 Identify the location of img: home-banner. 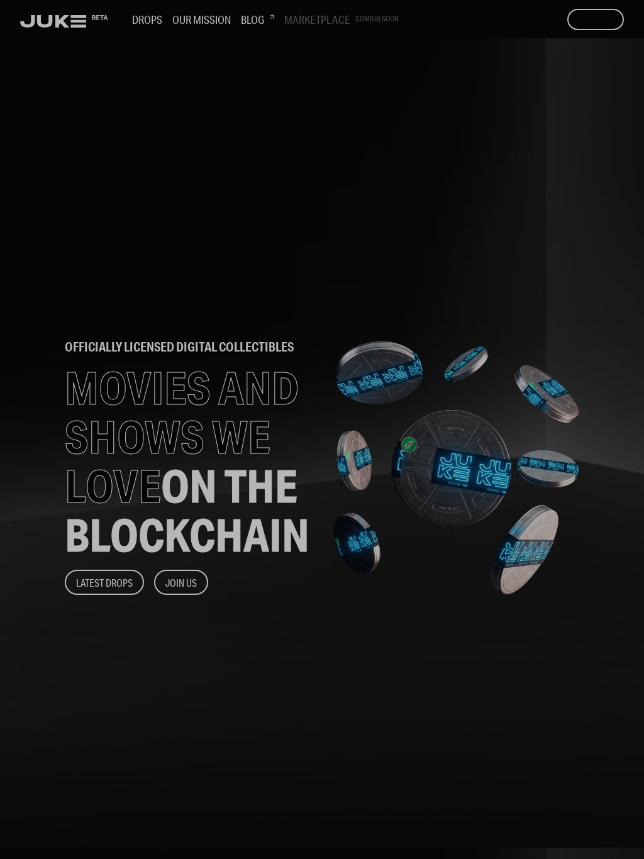
(456, 468).